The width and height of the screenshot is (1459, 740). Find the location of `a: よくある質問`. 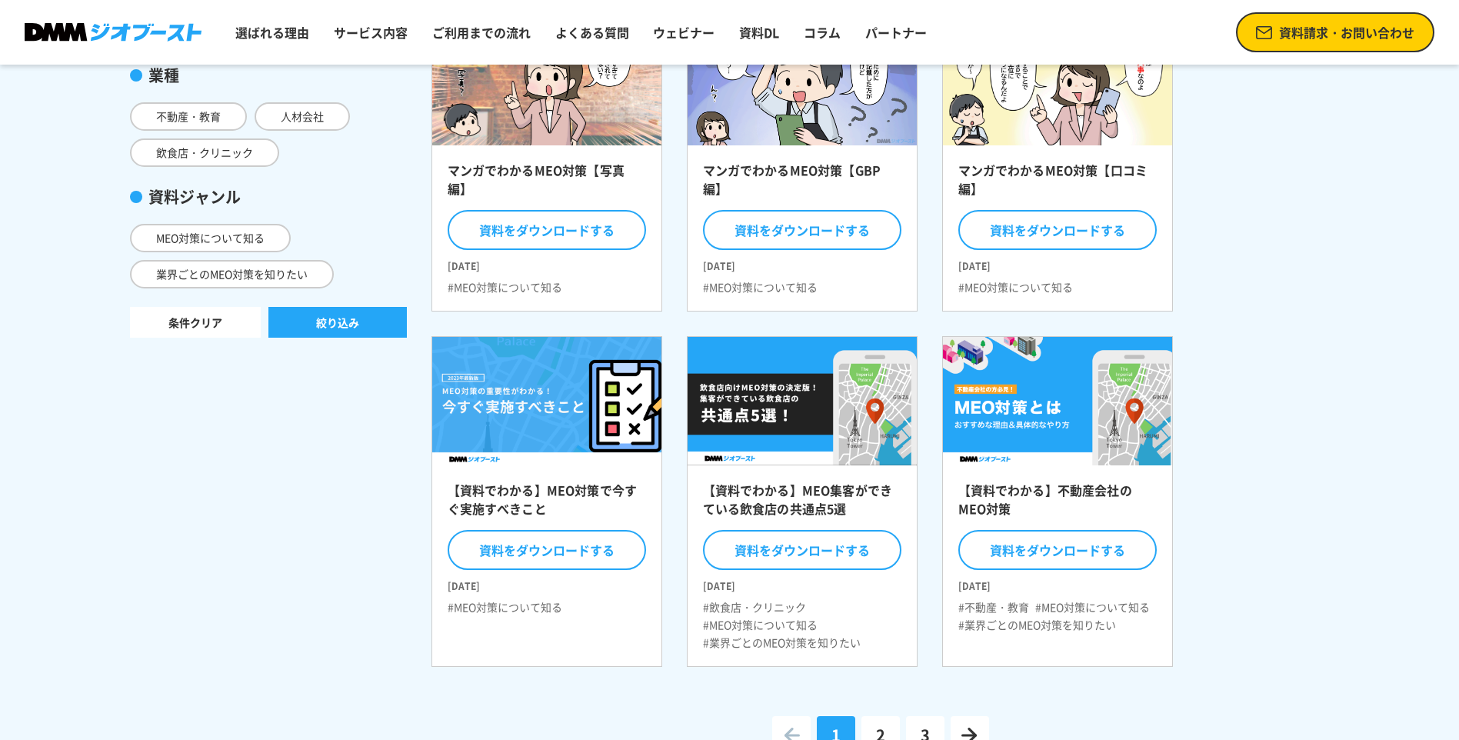

a: よくある質問 is located at coordinates (592, 32).